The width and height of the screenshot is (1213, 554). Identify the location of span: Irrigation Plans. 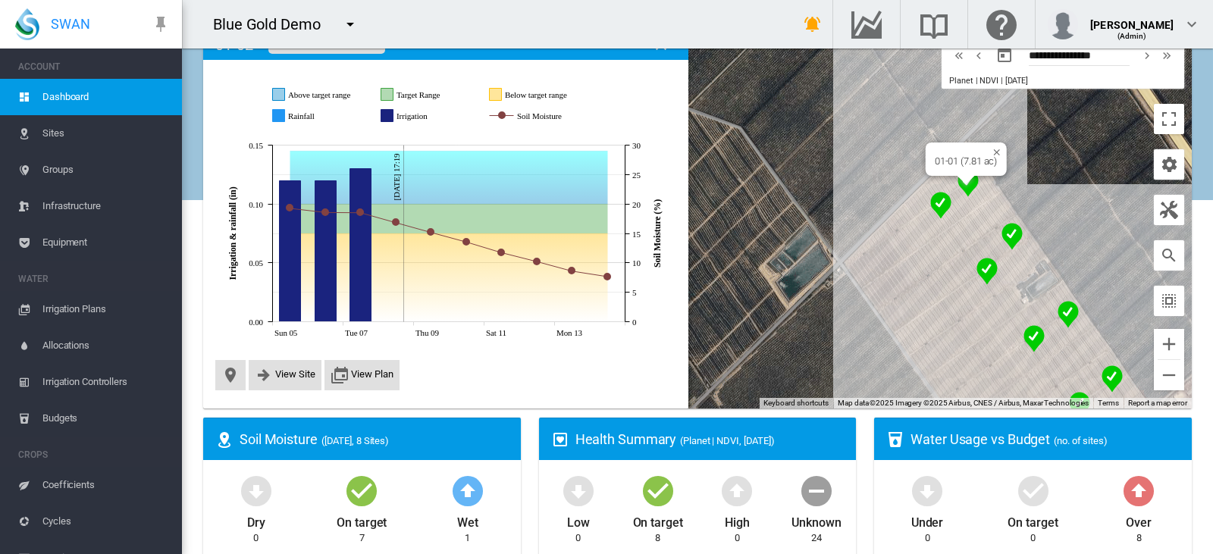
(106, 309).